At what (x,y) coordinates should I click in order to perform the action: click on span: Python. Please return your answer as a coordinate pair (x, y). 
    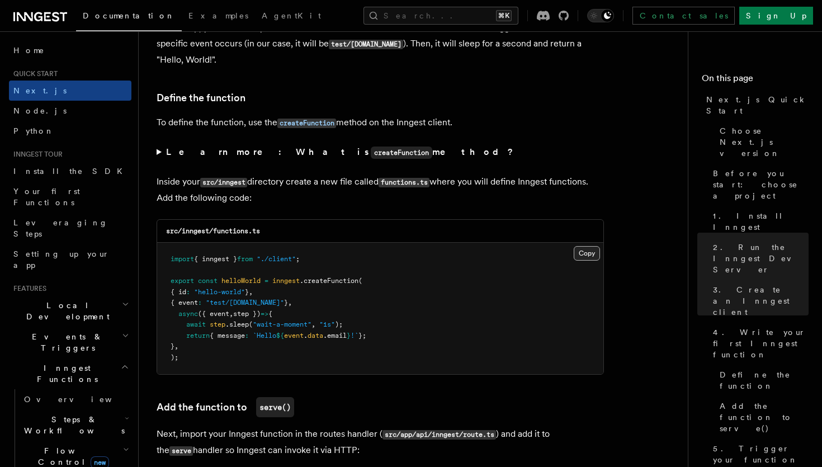
    Looking at the image, I should click on (34, 131).